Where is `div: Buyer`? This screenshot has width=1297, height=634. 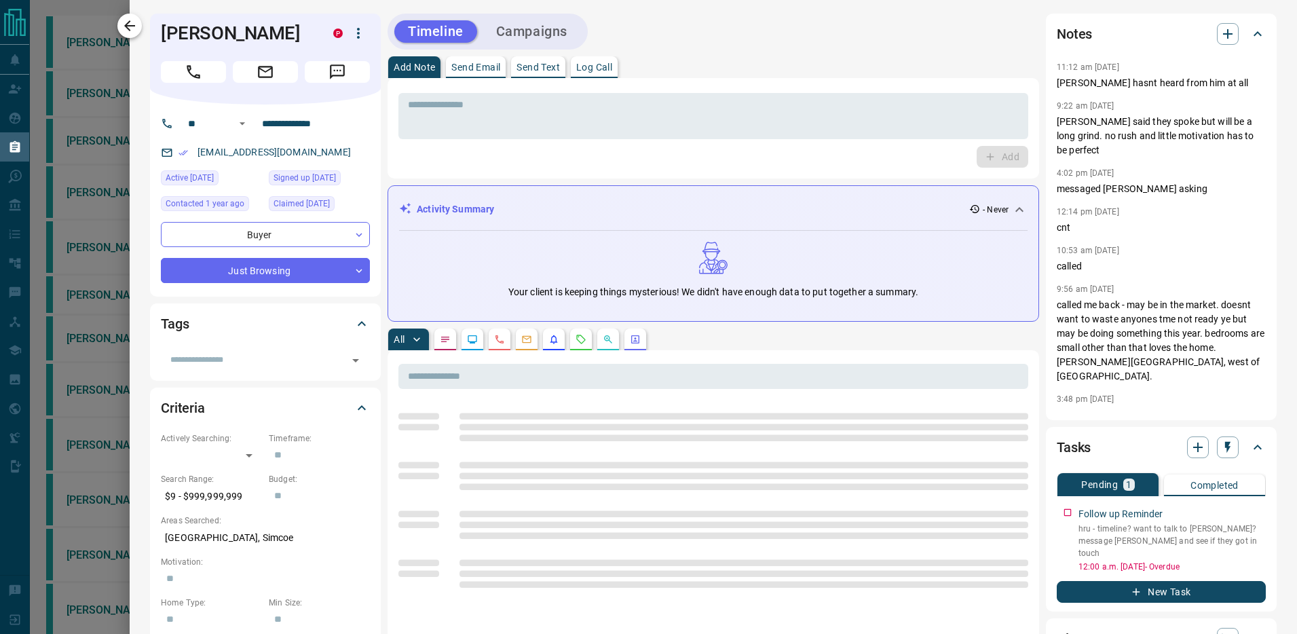 div: Buyer is located at coordinates (265, 234).